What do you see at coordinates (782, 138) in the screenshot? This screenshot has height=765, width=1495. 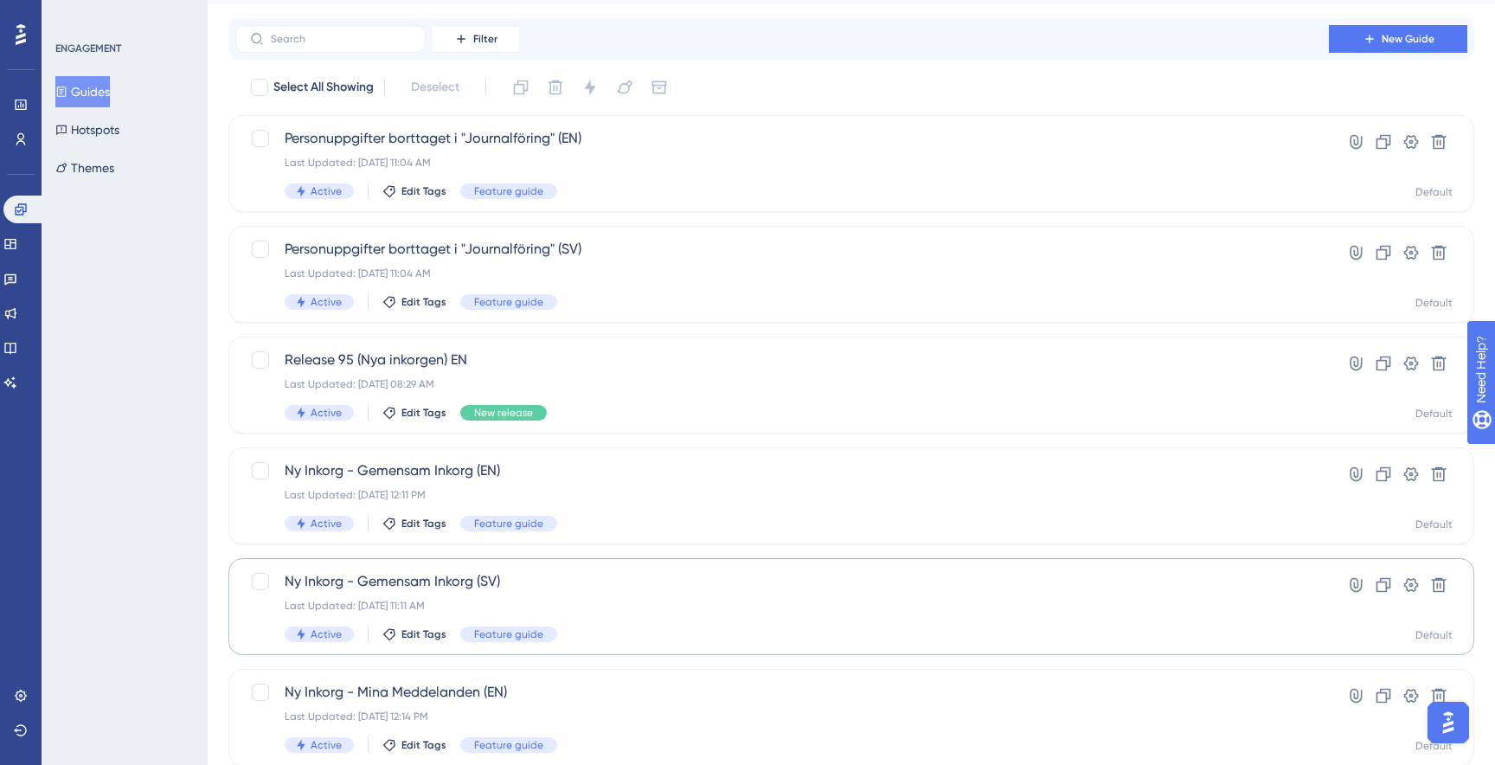 I see `span: Personuppgifter borttaget i "Journalföring" (EN)` at bounding box center [782, 138].